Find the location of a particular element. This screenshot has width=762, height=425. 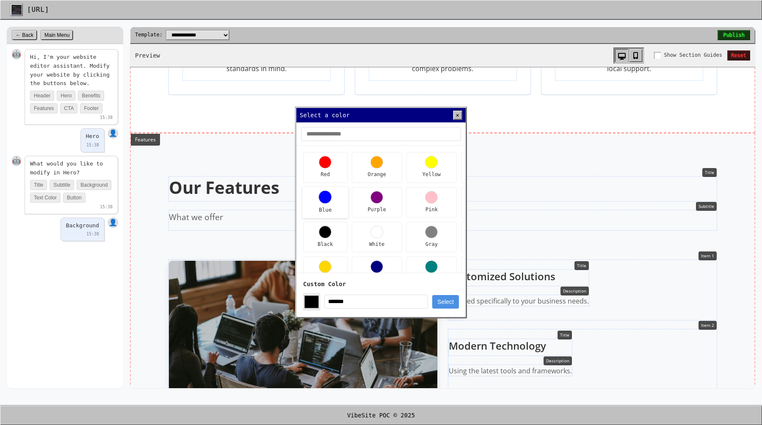

button: Publish is located at coordinates (734, 35).